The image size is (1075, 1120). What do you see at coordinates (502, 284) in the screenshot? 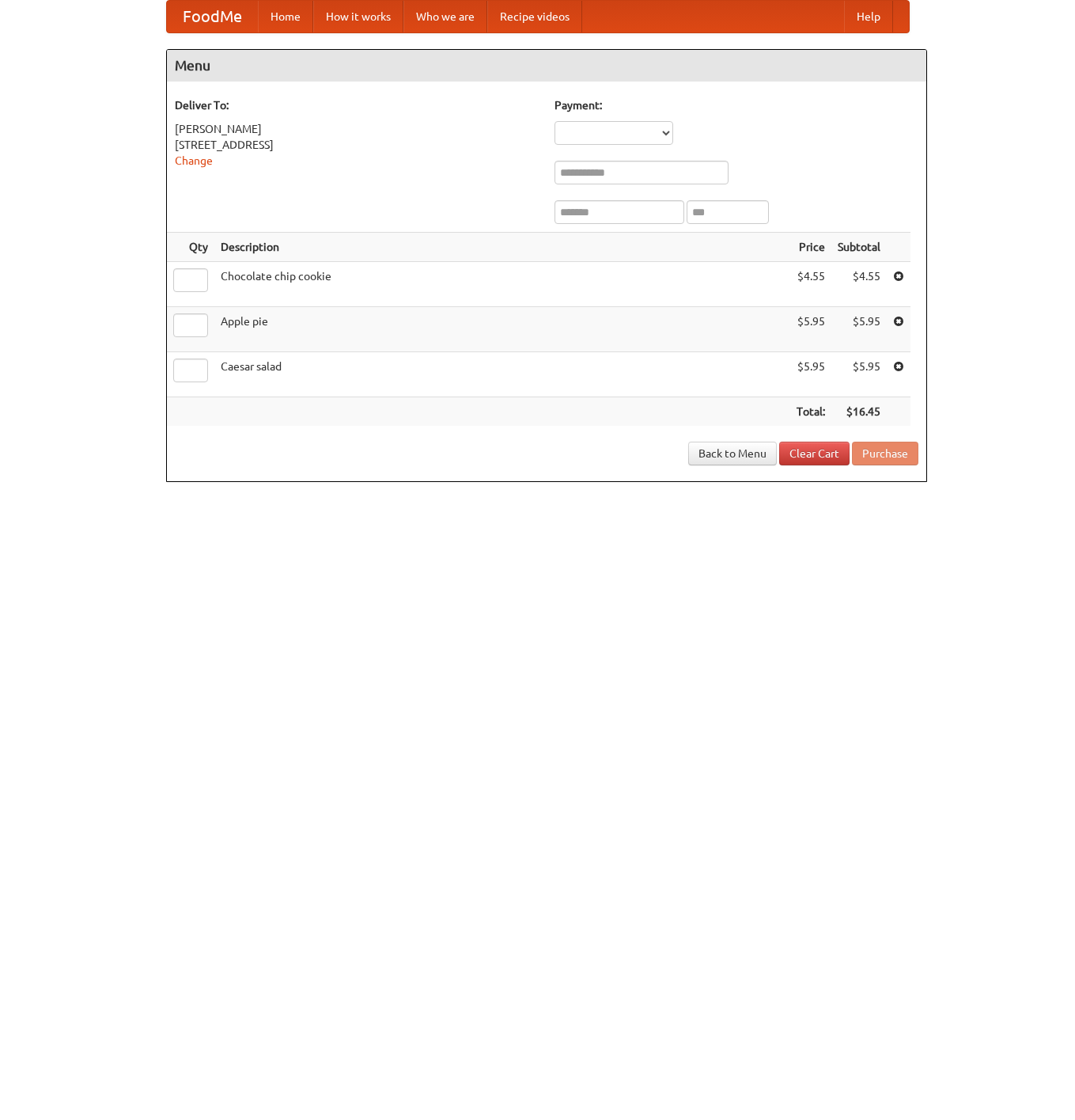
I see `td: Chocolate chip cookie` at bounding box center [502, 284].